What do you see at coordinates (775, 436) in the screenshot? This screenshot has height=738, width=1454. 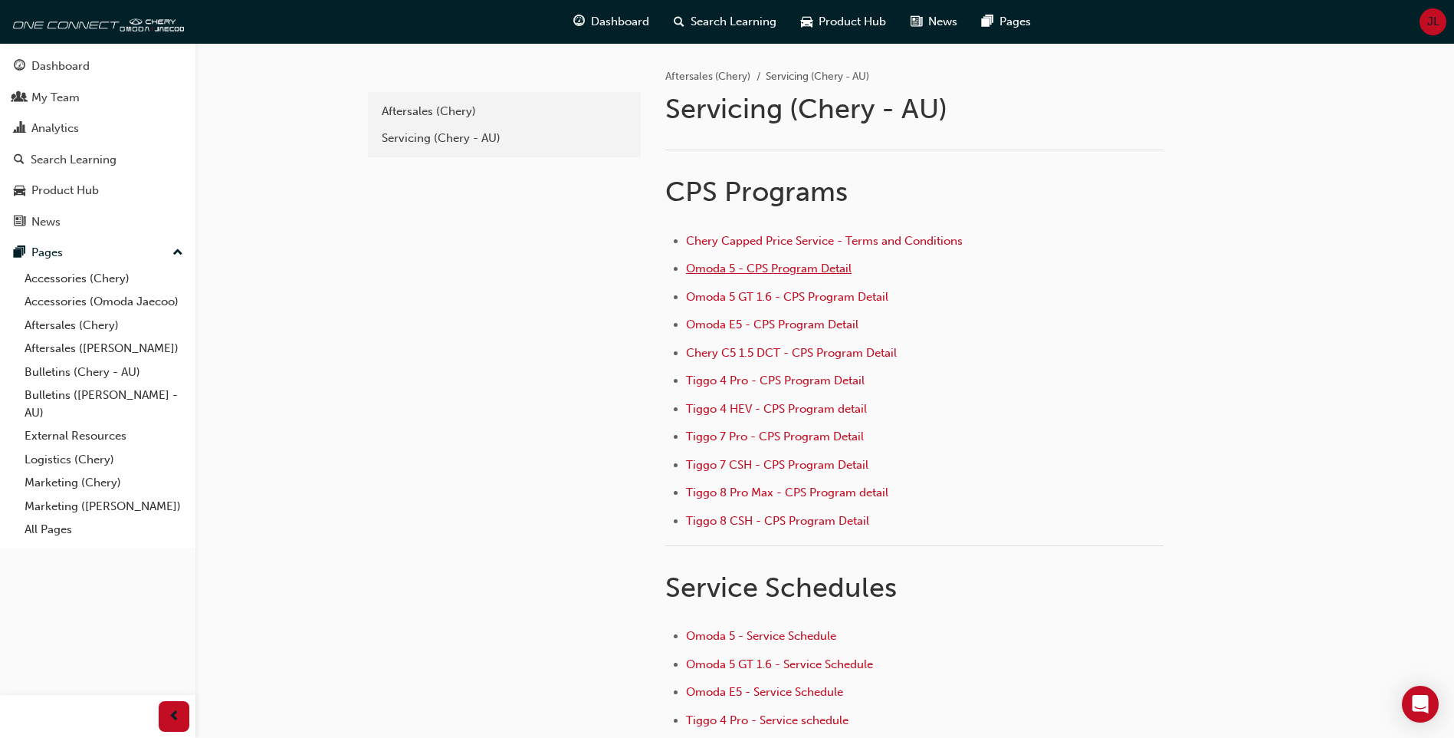 I see `span: Tiggo 7 Pro - CPS Program Detail` at bounding box center [775, 436].